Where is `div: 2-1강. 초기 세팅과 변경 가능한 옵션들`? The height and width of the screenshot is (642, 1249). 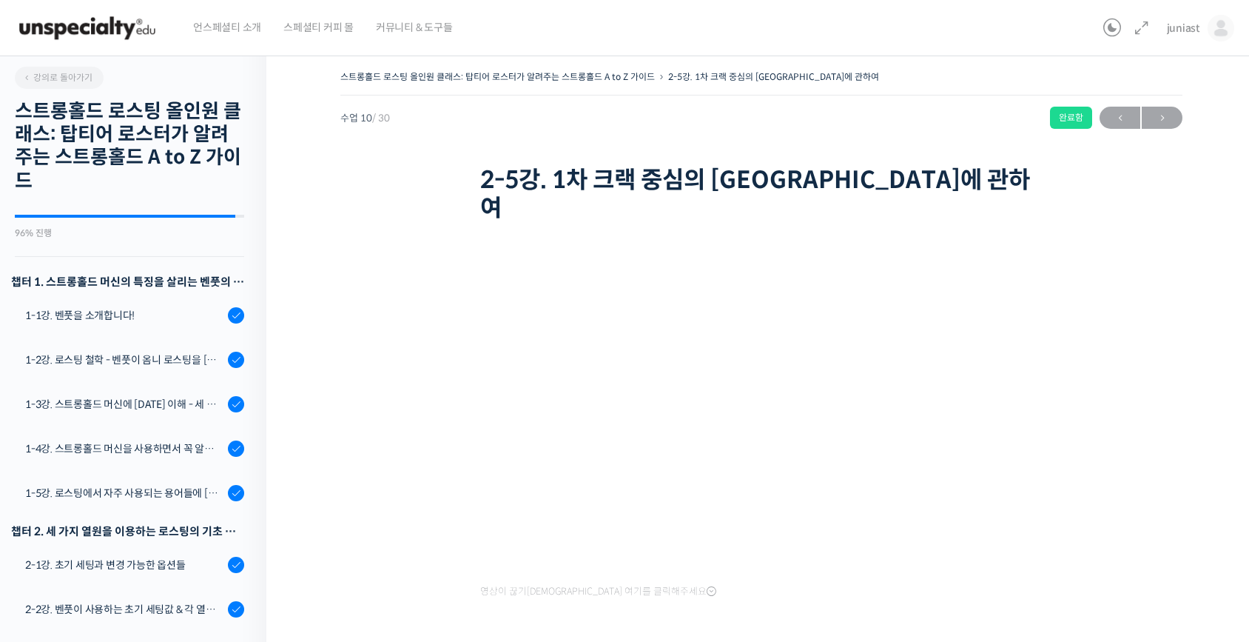
div: 2-1강. 초기 세팅과 변경 가능한 옵션들 is located at coordinates (124, 565).